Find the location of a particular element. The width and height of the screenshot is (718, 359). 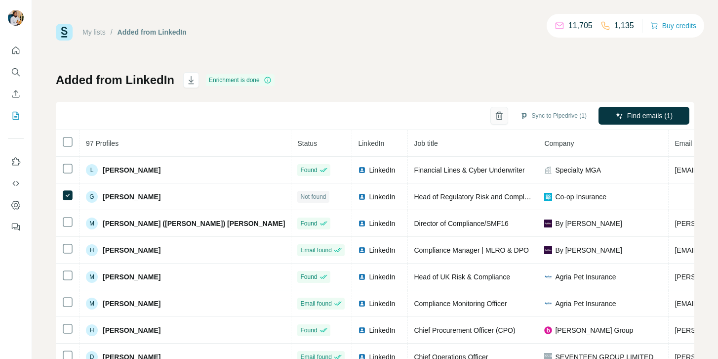

button: Feedback is located at coordinates (16, 227).